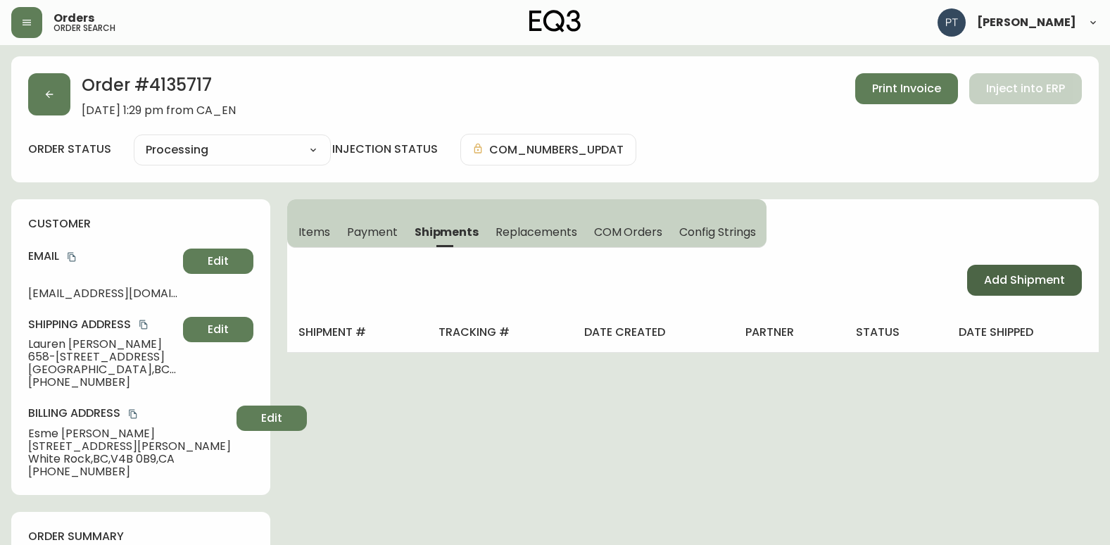 The height and width of the screenshot is (545, 1110). I want to click on span: Add Shipment, so click(1024, 280).